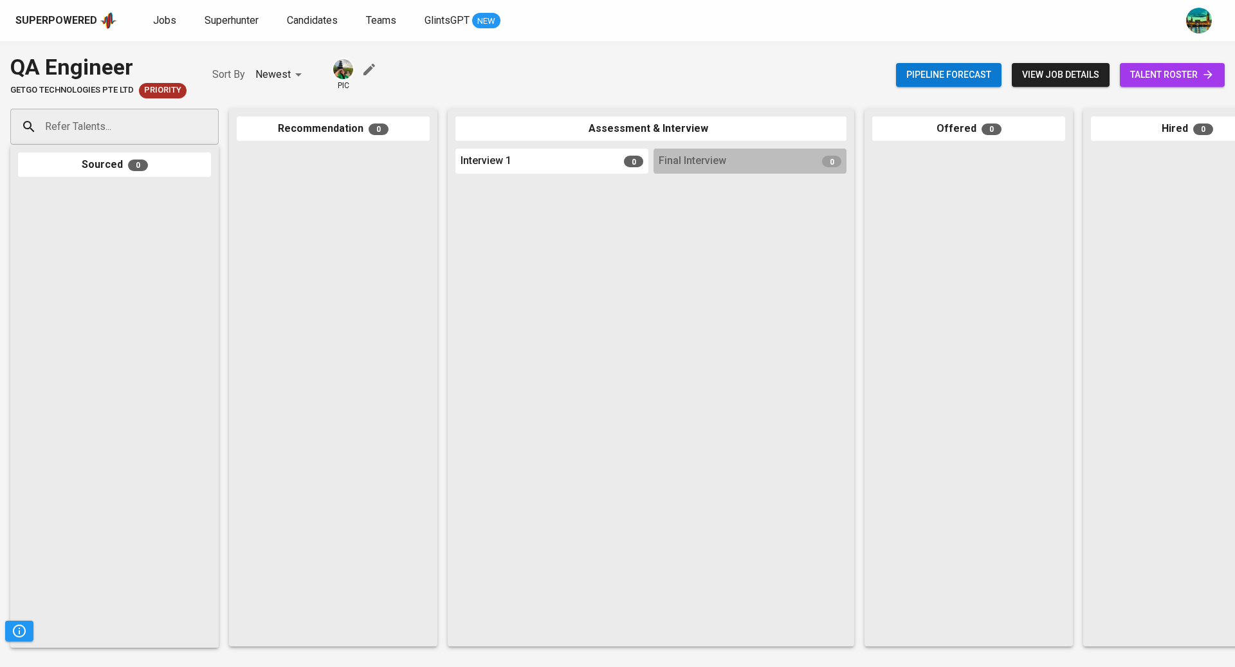 This screenshot has height=667, width=1235. What do you see at coordinates (165, 20) in the screenshot?
I see `span: Jobs` at bounding box center [165, 20].